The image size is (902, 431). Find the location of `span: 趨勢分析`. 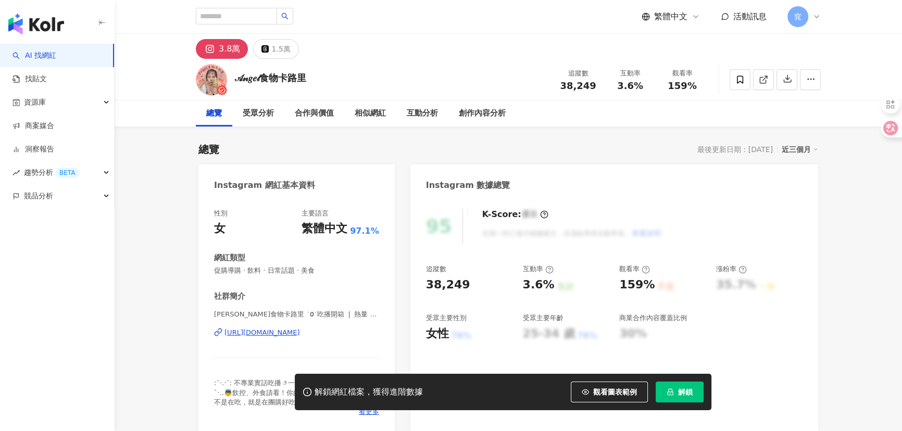

span: 趨勢分析 is located at coordinates (52, 172).